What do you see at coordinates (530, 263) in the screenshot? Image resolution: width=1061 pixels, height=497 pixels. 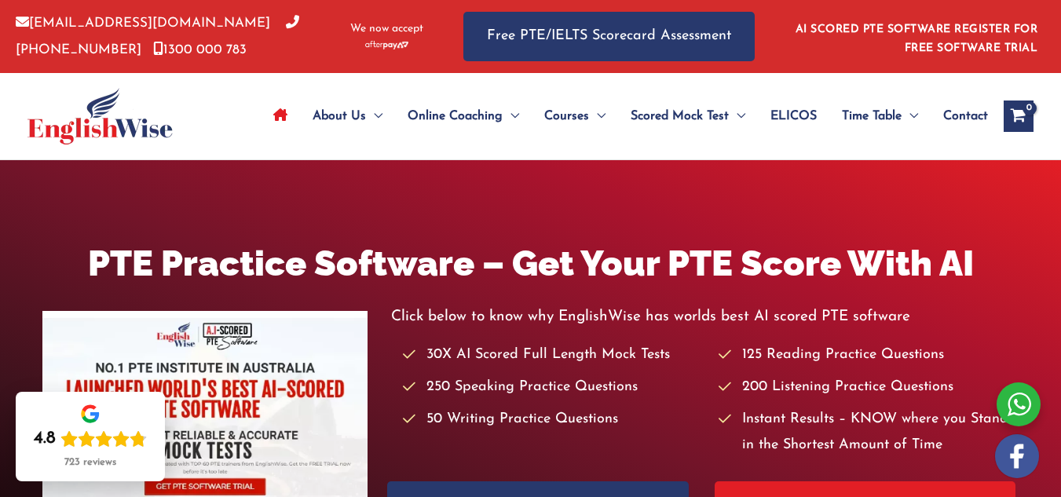 I see `h1: PTE Practice Software – Get Your PTE Score With AI` at bounding box center [530, 263].